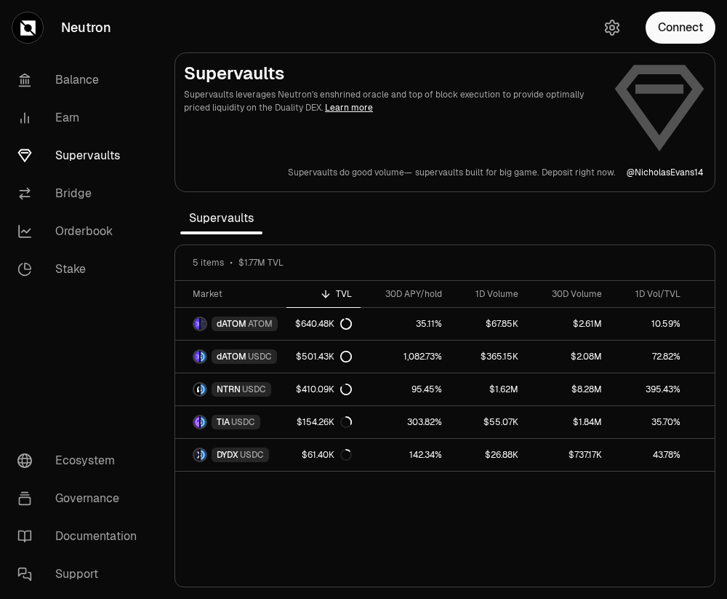 This screenshot has height=599, width=727. Describe the element at coordinates (208, 263) in the screenshot. I see `span: 5 items` at that location.